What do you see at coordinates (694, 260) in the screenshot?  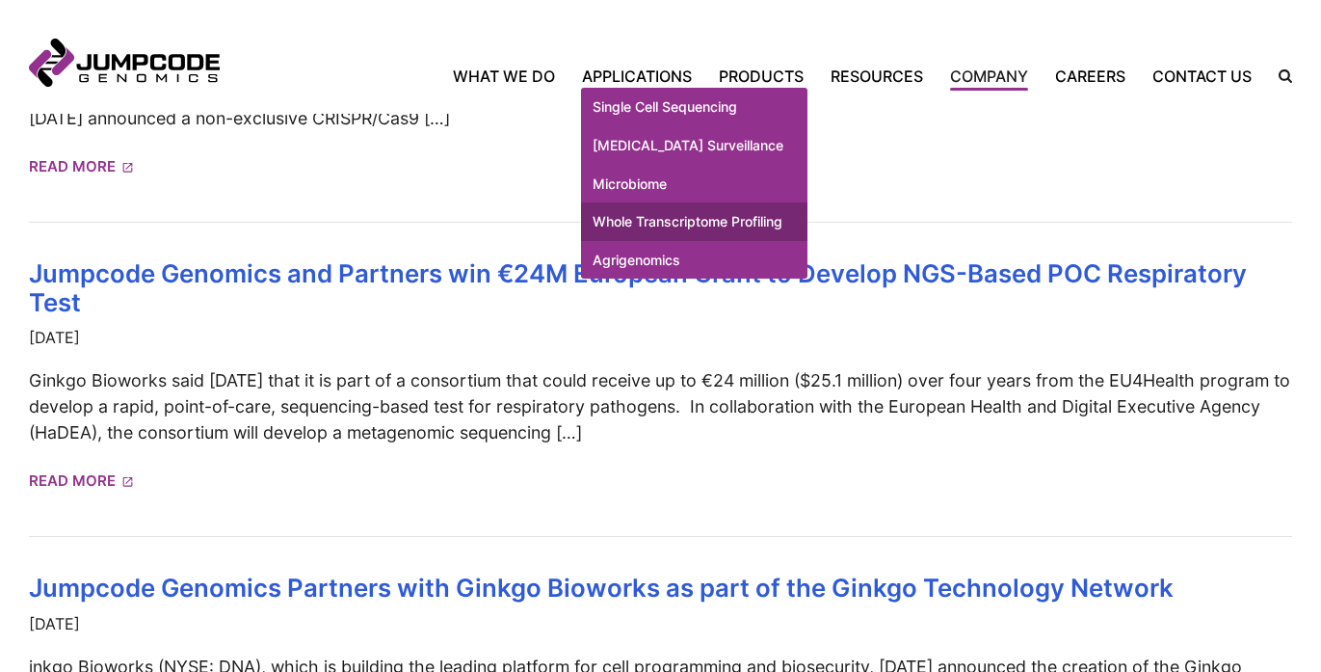 I see `a: Agrigenomics` at bounding box center [694, 260].